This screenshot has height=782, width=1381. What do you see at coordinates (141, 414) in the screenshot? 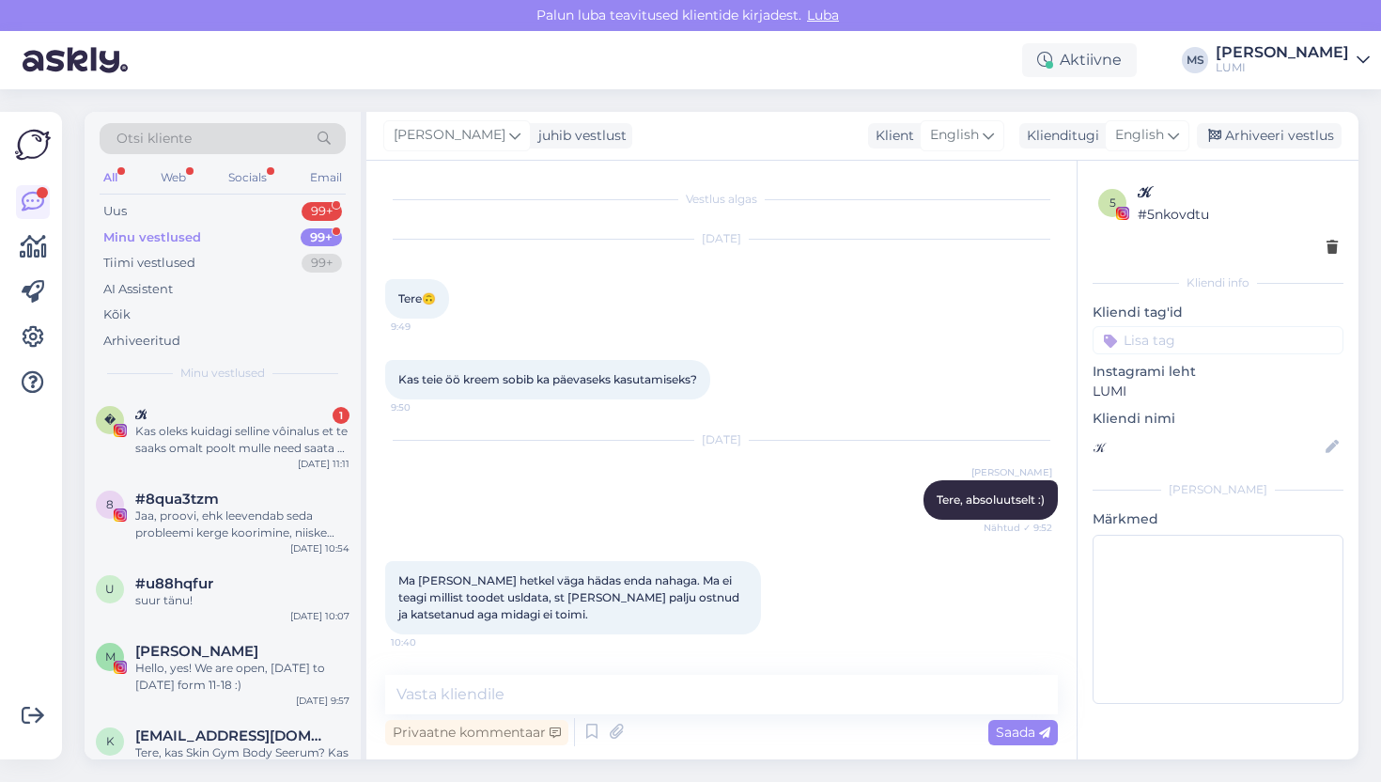
I see `span: 𝒦` at bounding box center [141, 414].